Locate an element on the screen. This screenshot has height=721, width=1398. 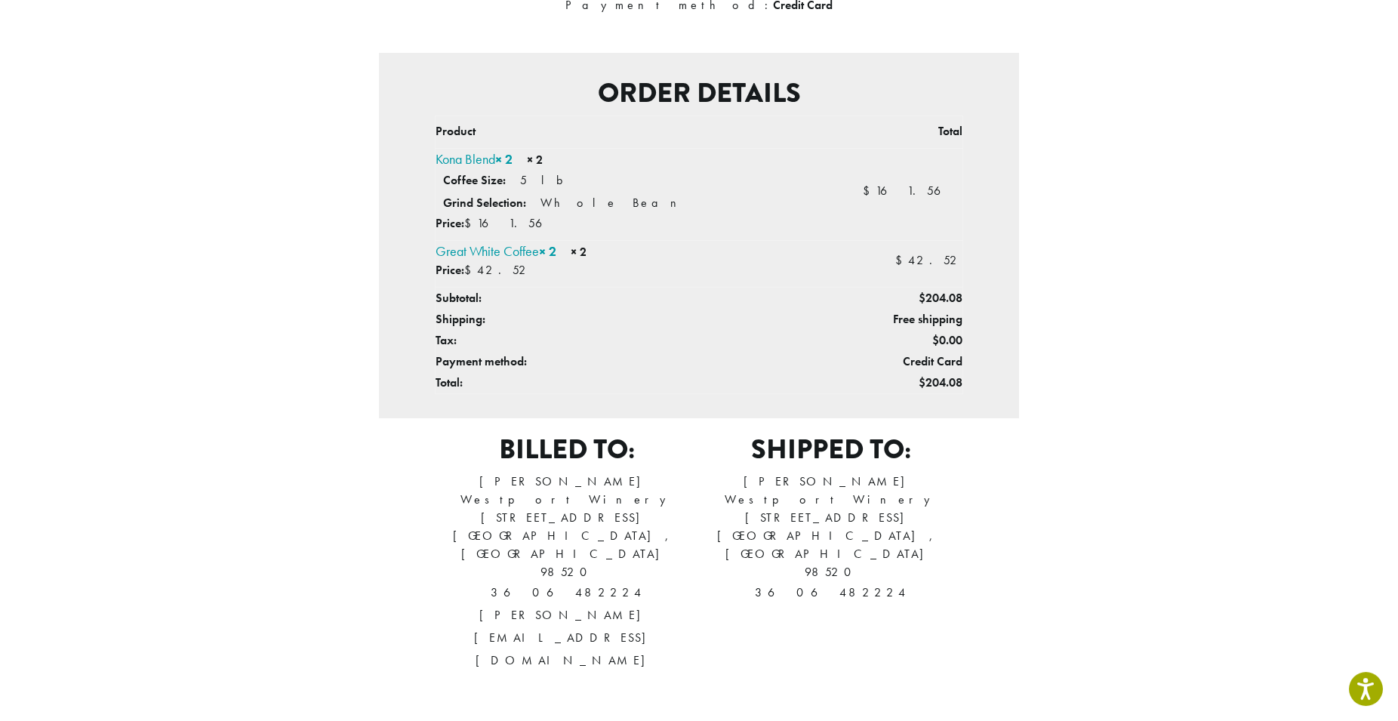
th: Total is located at coordinates (888, 132).